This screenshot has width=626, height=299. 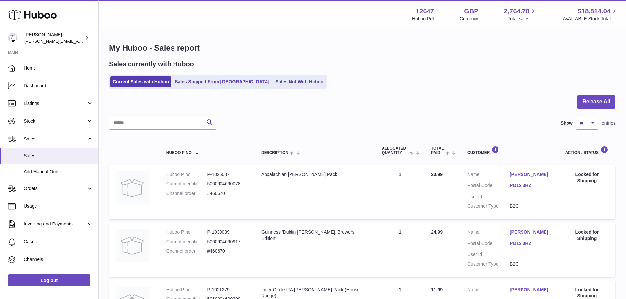 What do you see at coordinates (55, 121) in the screenshot?
I see `span: Stock` at bounding box center [55, 121].